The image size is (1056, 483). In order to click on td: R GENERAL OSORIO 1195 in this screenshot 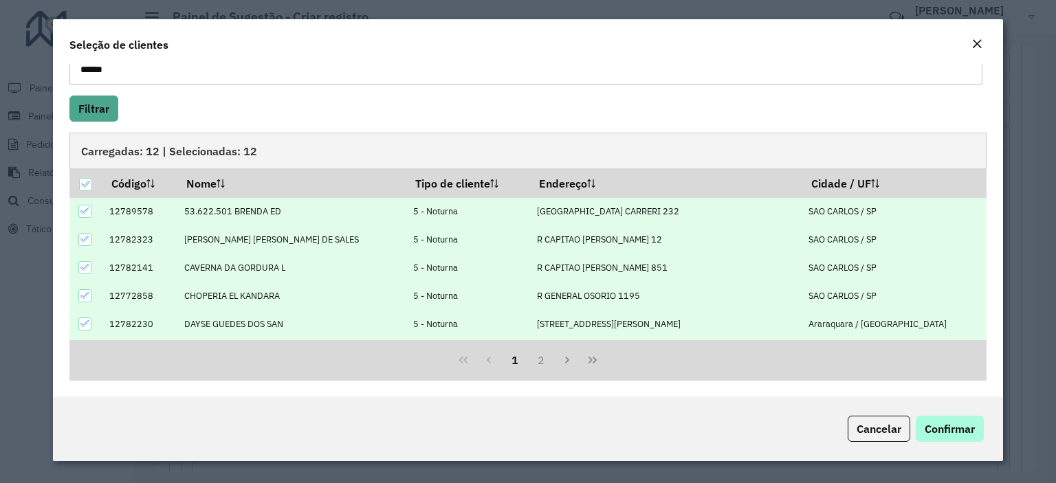, I will do `click(665, 296)`.